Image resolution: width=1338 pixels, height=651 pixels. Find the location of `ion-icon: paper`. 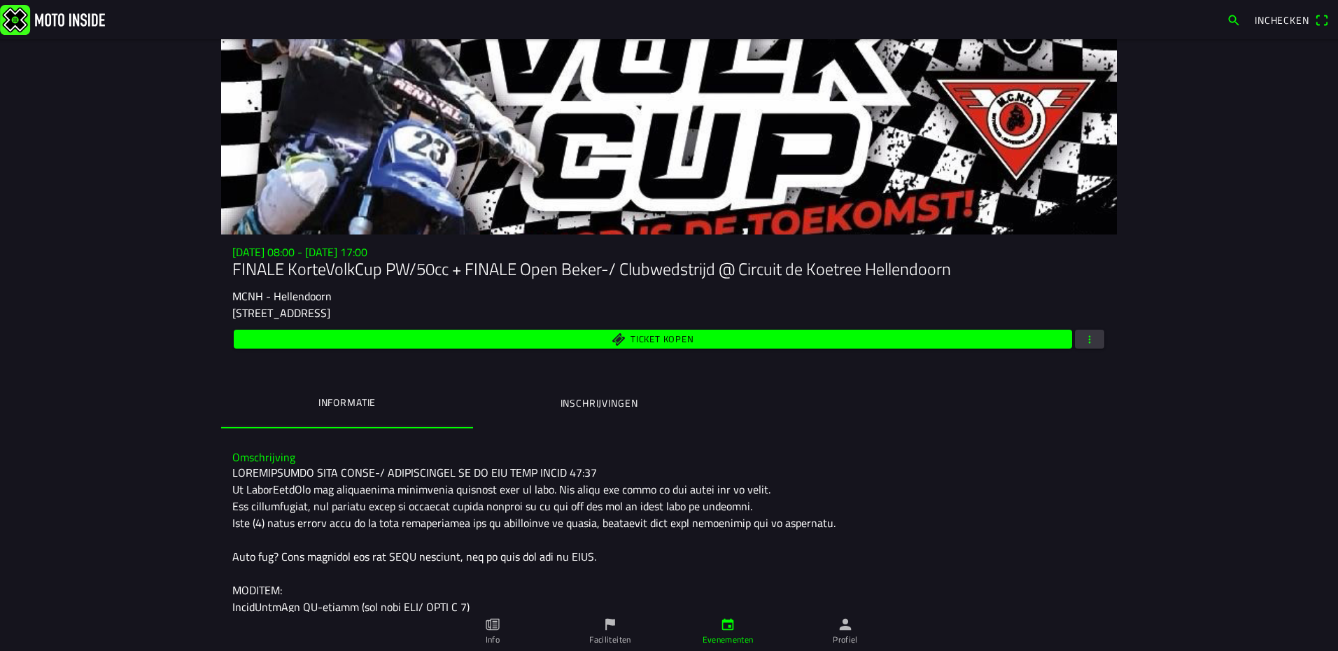

ion-icon: paper is located at coordinates (492, 624).